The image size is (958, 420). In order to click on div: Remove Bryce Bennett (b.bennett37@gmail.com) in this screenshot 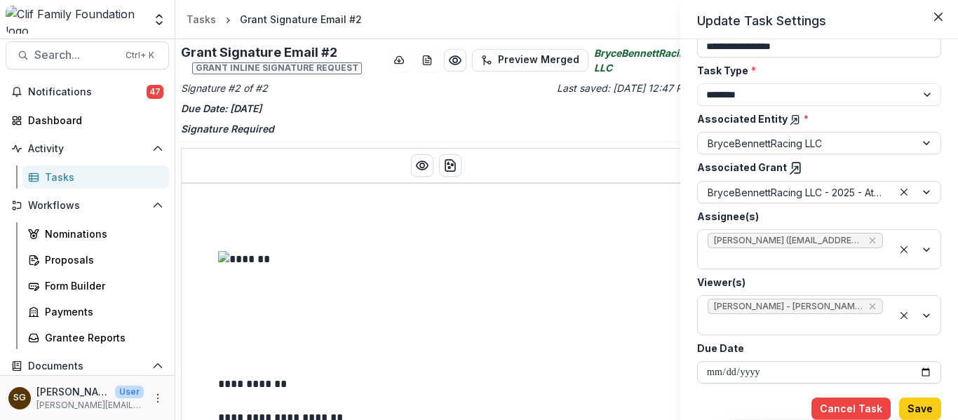, I will do `click(873, 241)`.